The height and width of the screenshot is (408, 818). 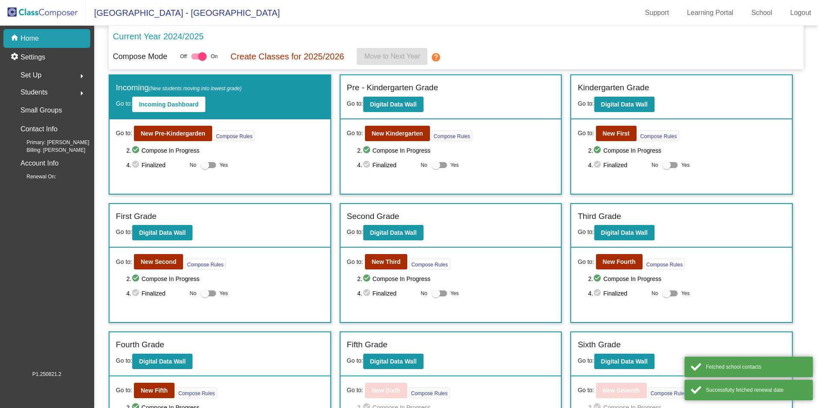 What do you see at coordinates (30, 39) in the screenshot?
I see `p: Home` at bounding box center [30, 39].